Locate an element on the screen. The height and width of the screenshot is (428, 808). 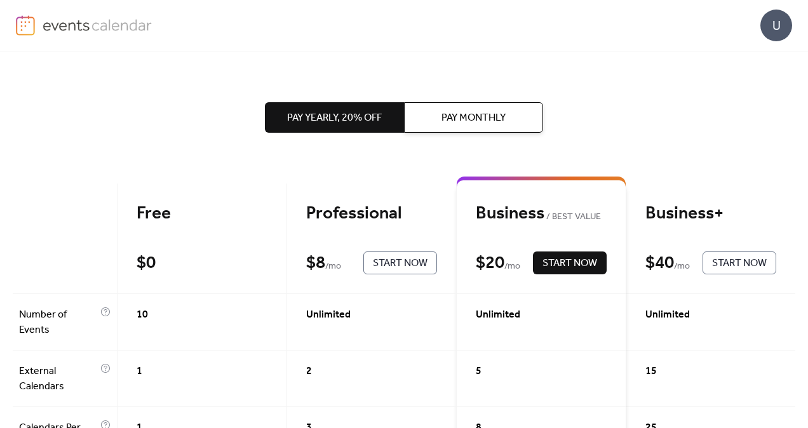
div: Professional is located at coordinates (372, 214).